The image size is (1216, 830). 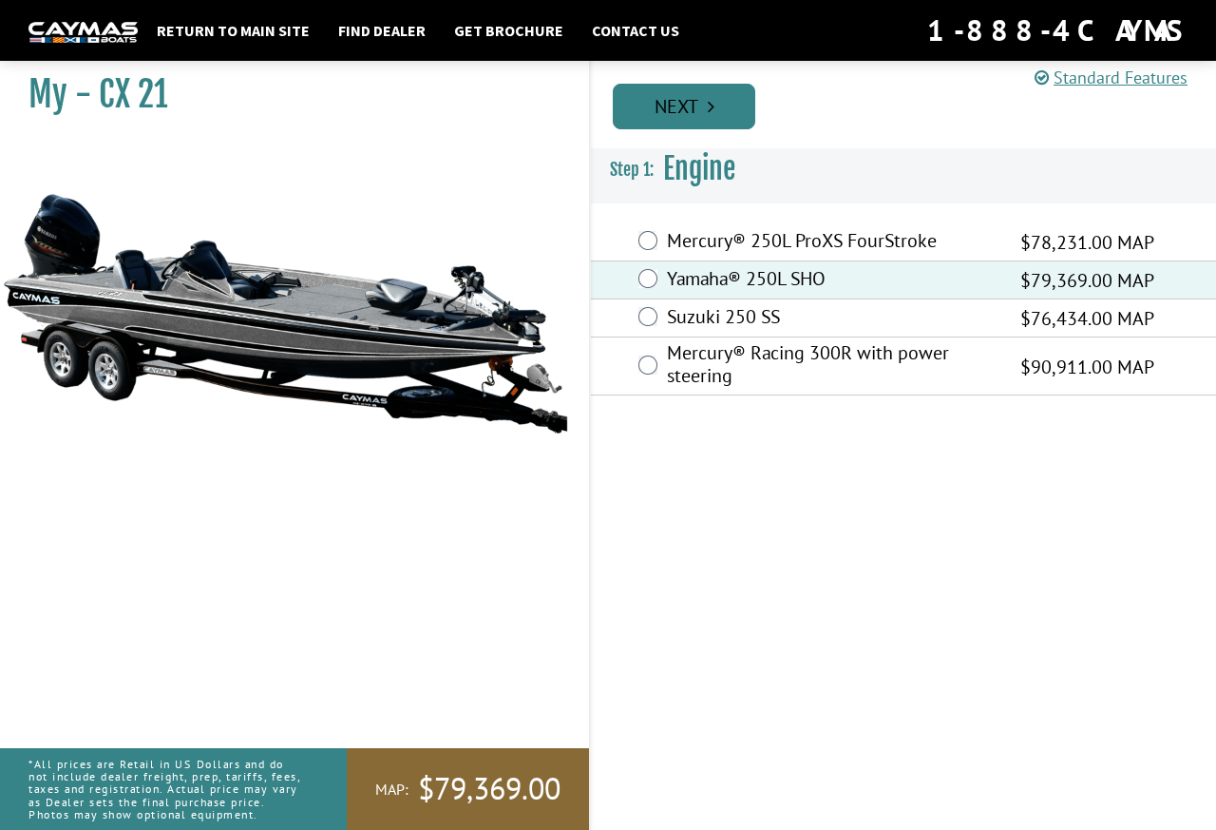 I want to click on span: $79,369.00 MAP, so click(x=1087, y=280).